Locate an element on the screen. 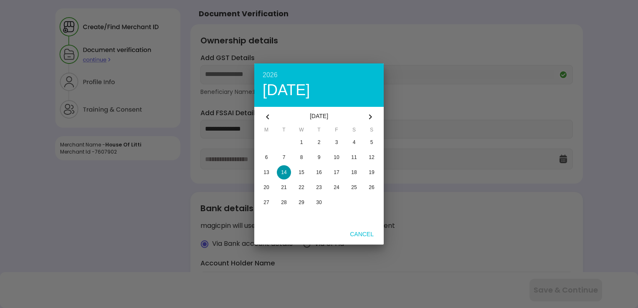 The image size is (638, 308). span: 23 is located at coordinates (319, 188).